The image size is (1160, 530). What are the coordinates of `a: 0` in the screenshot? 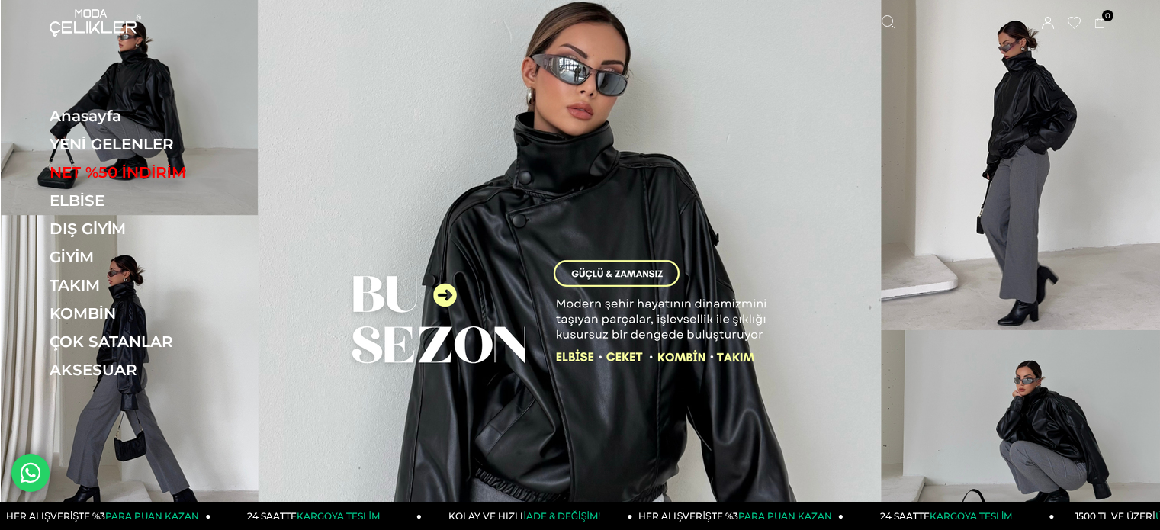 It's located at (1100, 23).